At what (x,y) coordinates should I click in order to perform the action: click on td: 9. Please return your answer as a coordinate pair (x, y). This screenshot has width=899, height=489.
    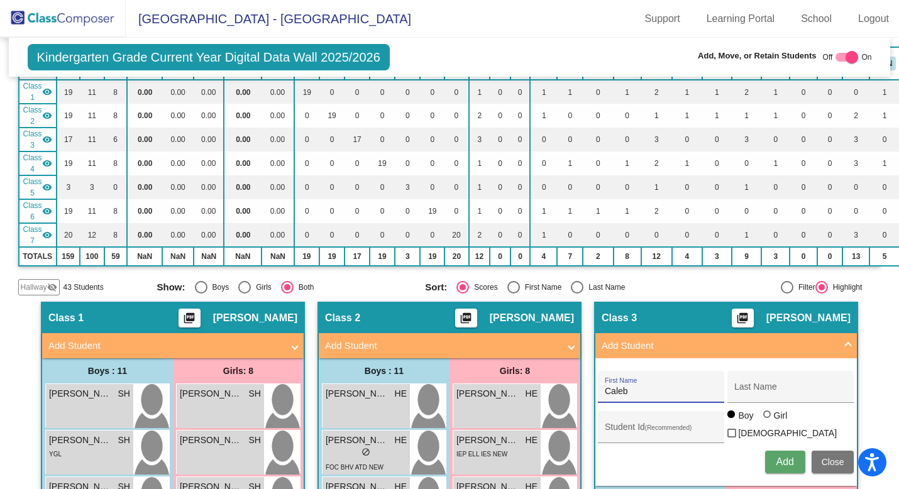
    Looking at the image, I should click on (747, 257).